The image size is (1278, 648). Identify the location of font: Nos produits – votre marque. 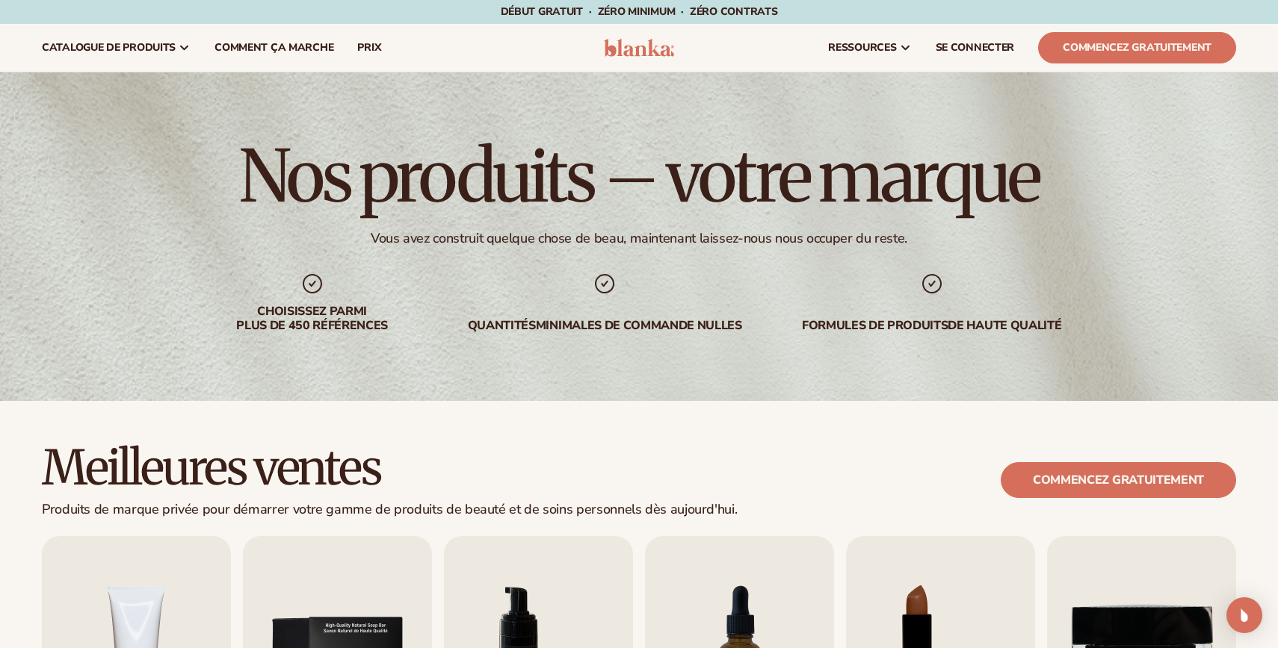
(638, 176).